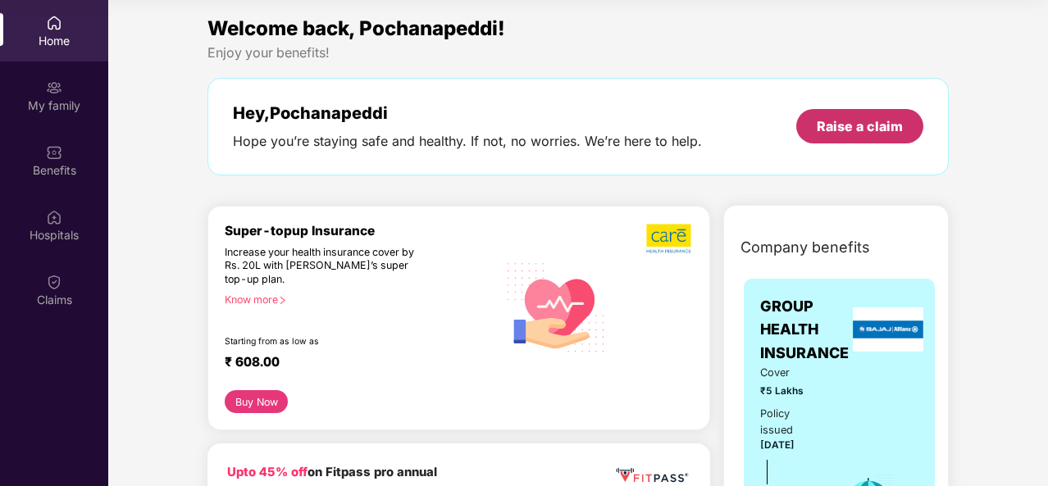 Image resolution: width=1048 pixels, height=486 pixels. Describe the element at coordinates (353, 364) in the screenshot. I see `div: ₹ 608.00` at that location.